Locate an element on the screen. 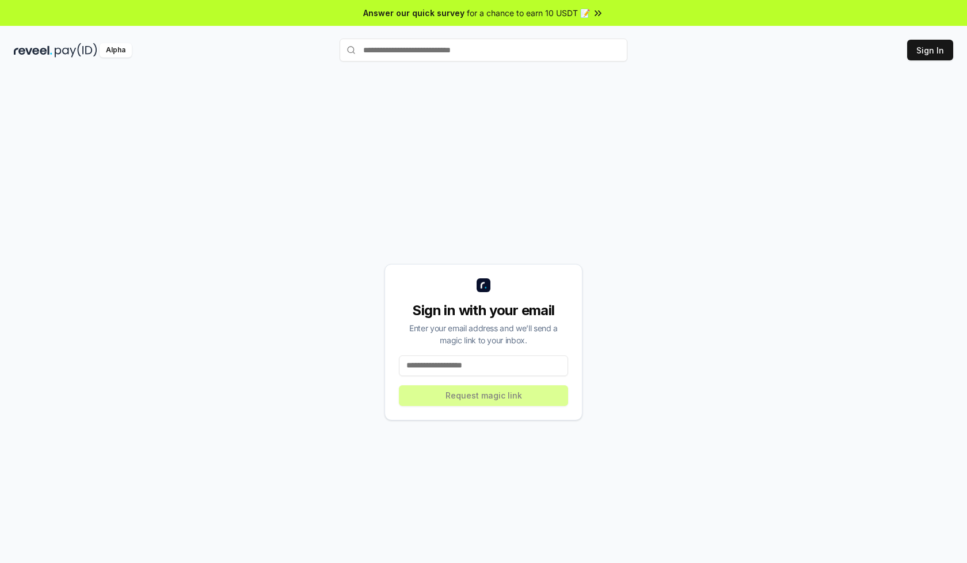  div: Sign in with your email is located at coordinates (483, 311).